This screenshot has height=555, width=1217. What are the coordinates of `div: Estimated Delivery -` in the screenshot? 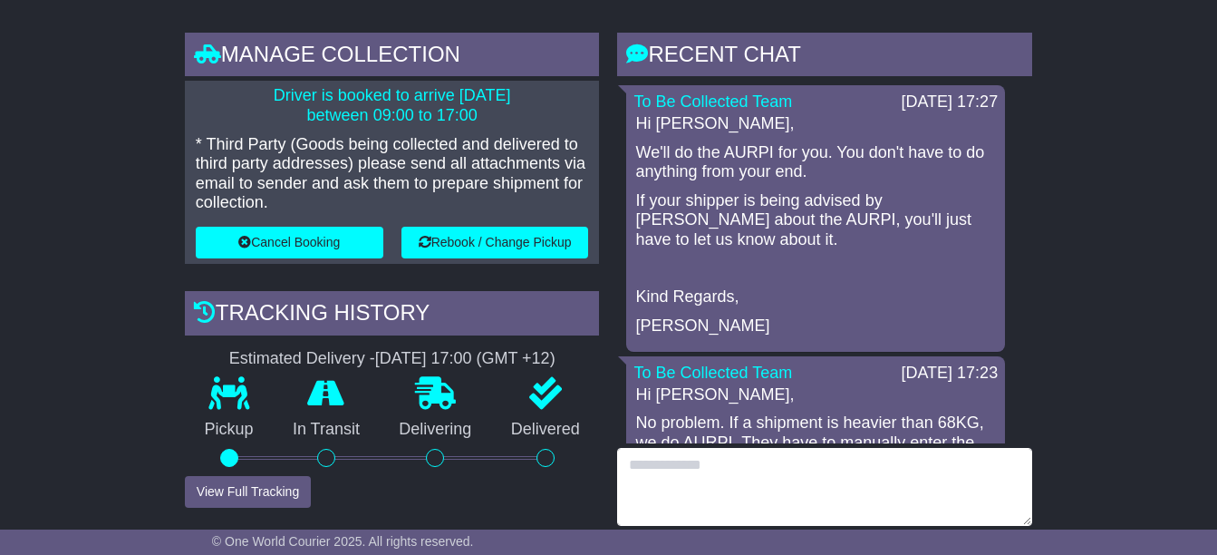 It's located at (392, 359).